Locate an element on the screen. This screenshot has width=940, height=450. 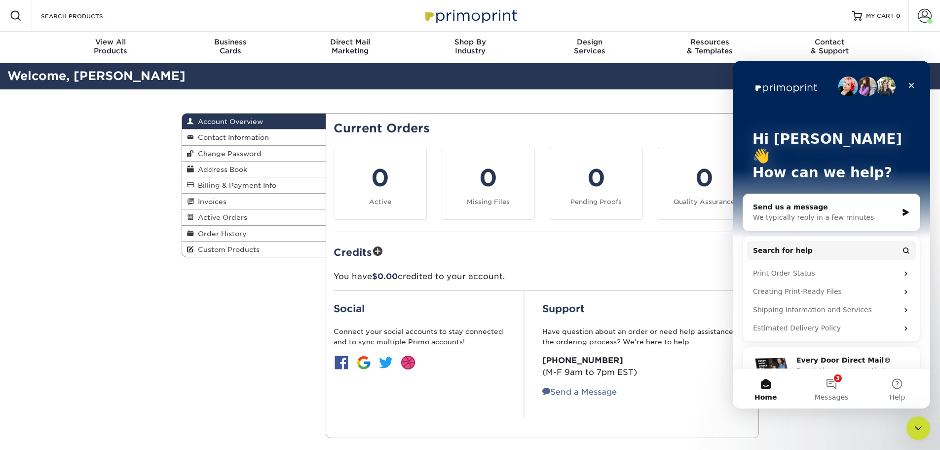
span: Invoices is located at coordinates (210, 201).